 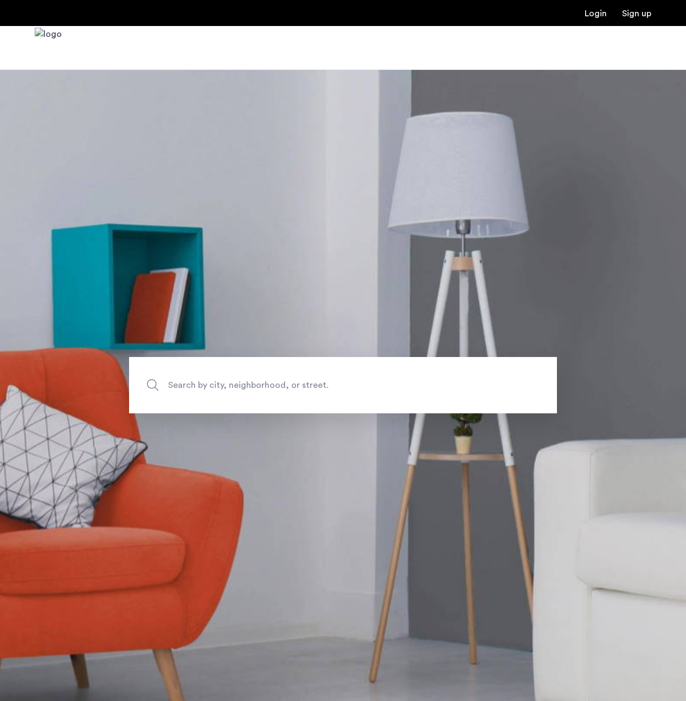 I want to click on a: Login, so click(x=595, y=14).